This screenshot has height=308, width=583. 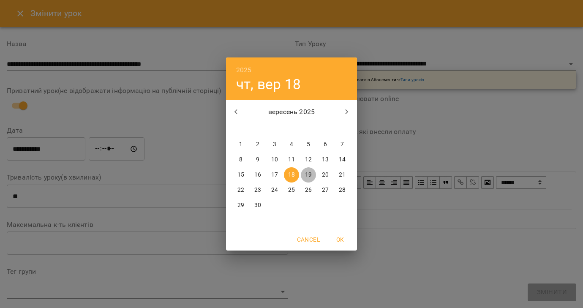 I want to click on p: 30, so click(x=258, y=205).